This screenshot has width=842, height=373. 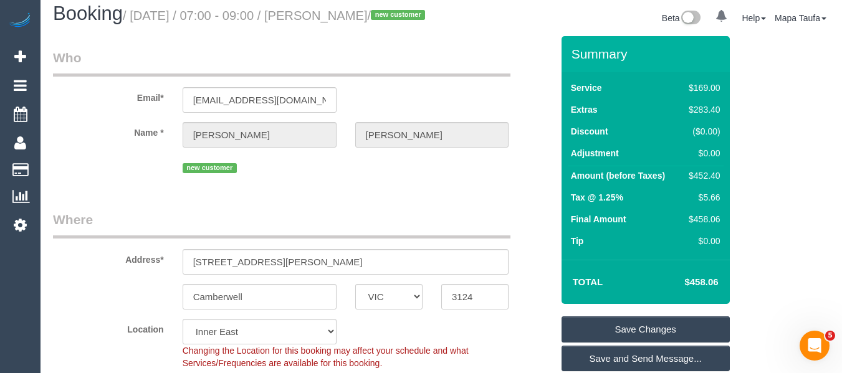 What do you see at coordinates (800, 18) in the screenshot?
I see `a: Mapa Taufa` at bounding box center [800, 18].